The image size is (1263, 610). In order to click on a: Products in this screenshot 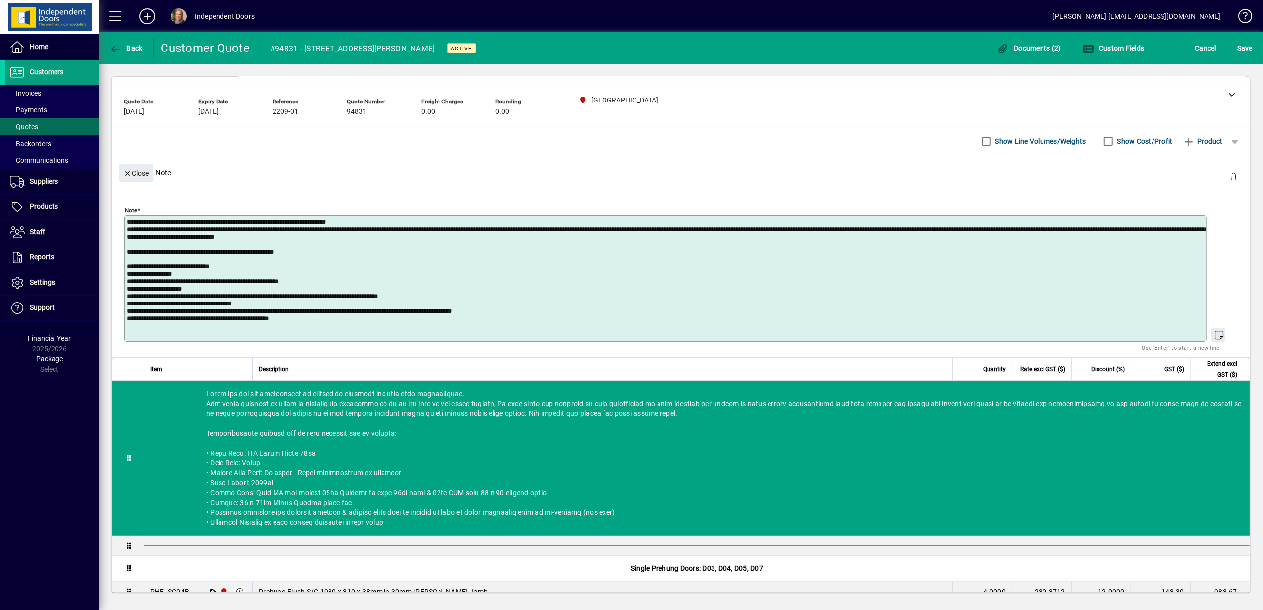, I will do `click(52, 207)`.